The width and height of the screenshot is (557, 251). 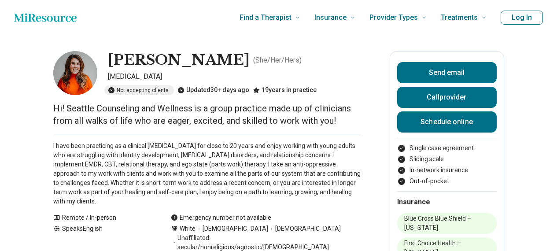 I want to click on span: Find a Therapist, so click(x=266, y=18).